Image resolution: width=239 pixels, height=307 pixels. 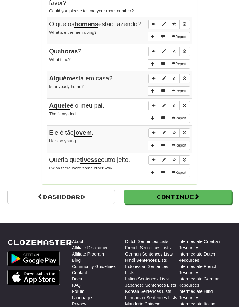 What do you see at coordinates (79, 303) in the screenshot?
I see `a: Privacy` at bounding box center [79, 303].